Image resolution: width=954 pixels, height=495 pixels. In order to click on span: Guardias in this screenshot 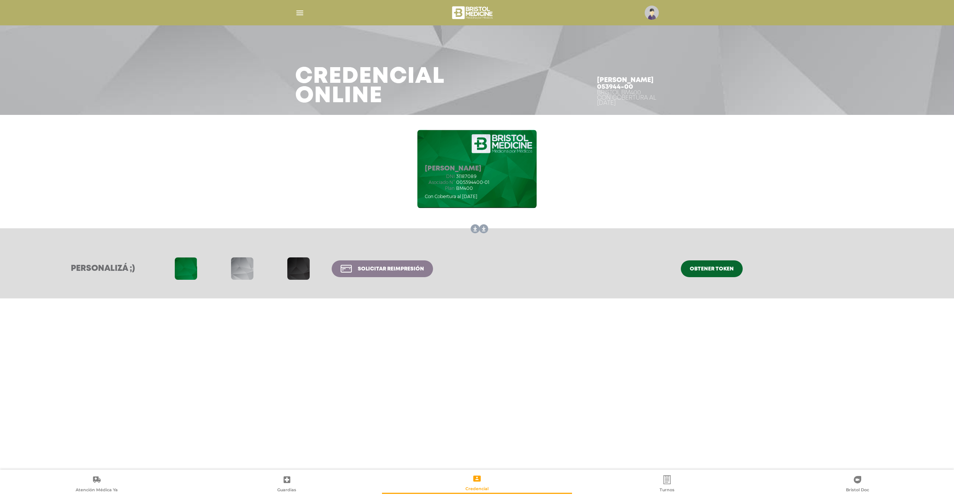, I will do `click(287, 490)`.